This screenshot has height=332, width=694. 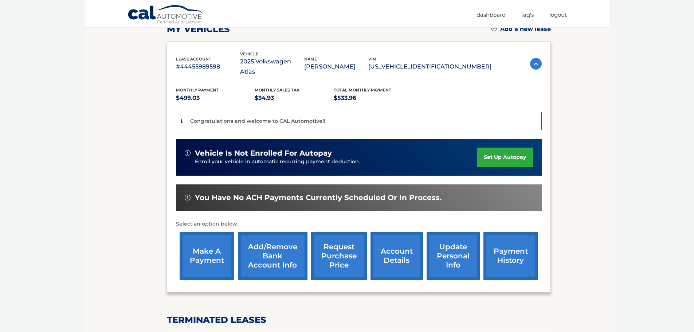 What do you see at coordinates (208, 67) in the screenshot?
I see `p: #44455989598` at bounding box center [208, 67].